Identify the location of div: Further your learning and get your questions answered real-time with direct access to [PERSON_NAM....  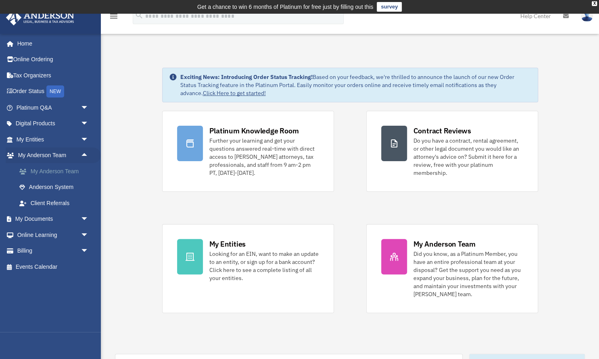
(264, 157).